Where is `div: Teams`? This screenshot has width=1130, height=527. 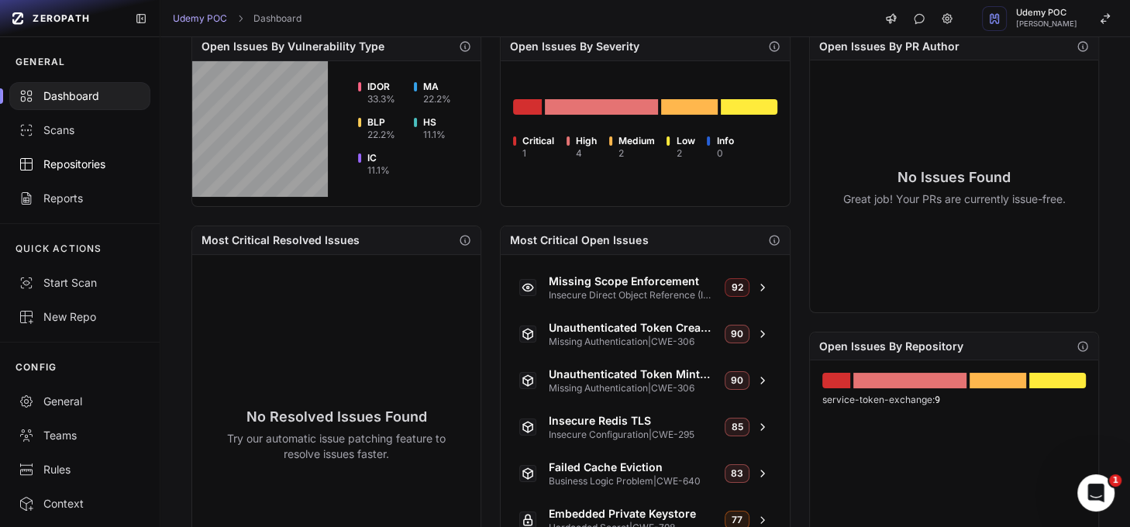
div: Teams is located at coordinates (80, 436).